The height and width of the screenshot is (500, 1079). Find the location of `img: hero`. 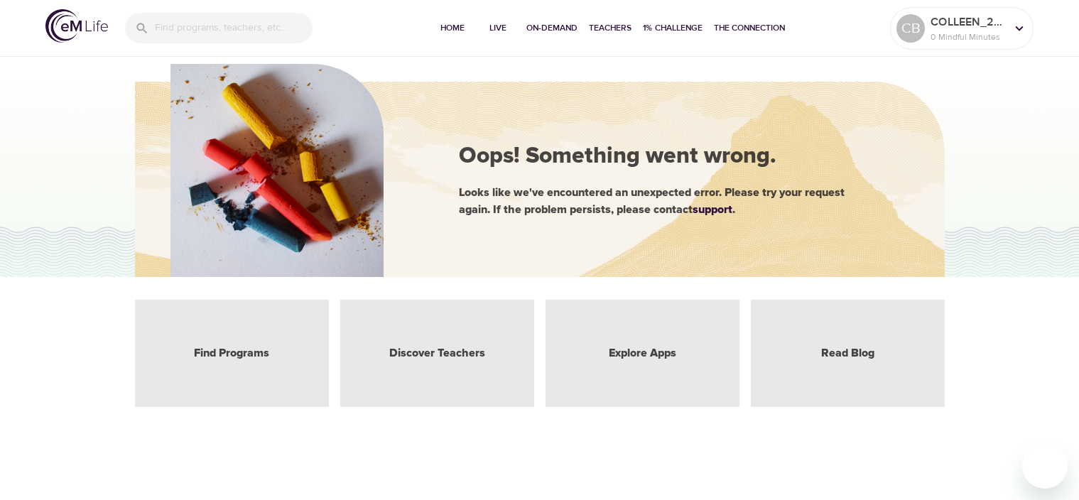

img: hero is located at coordinates (277, 170).